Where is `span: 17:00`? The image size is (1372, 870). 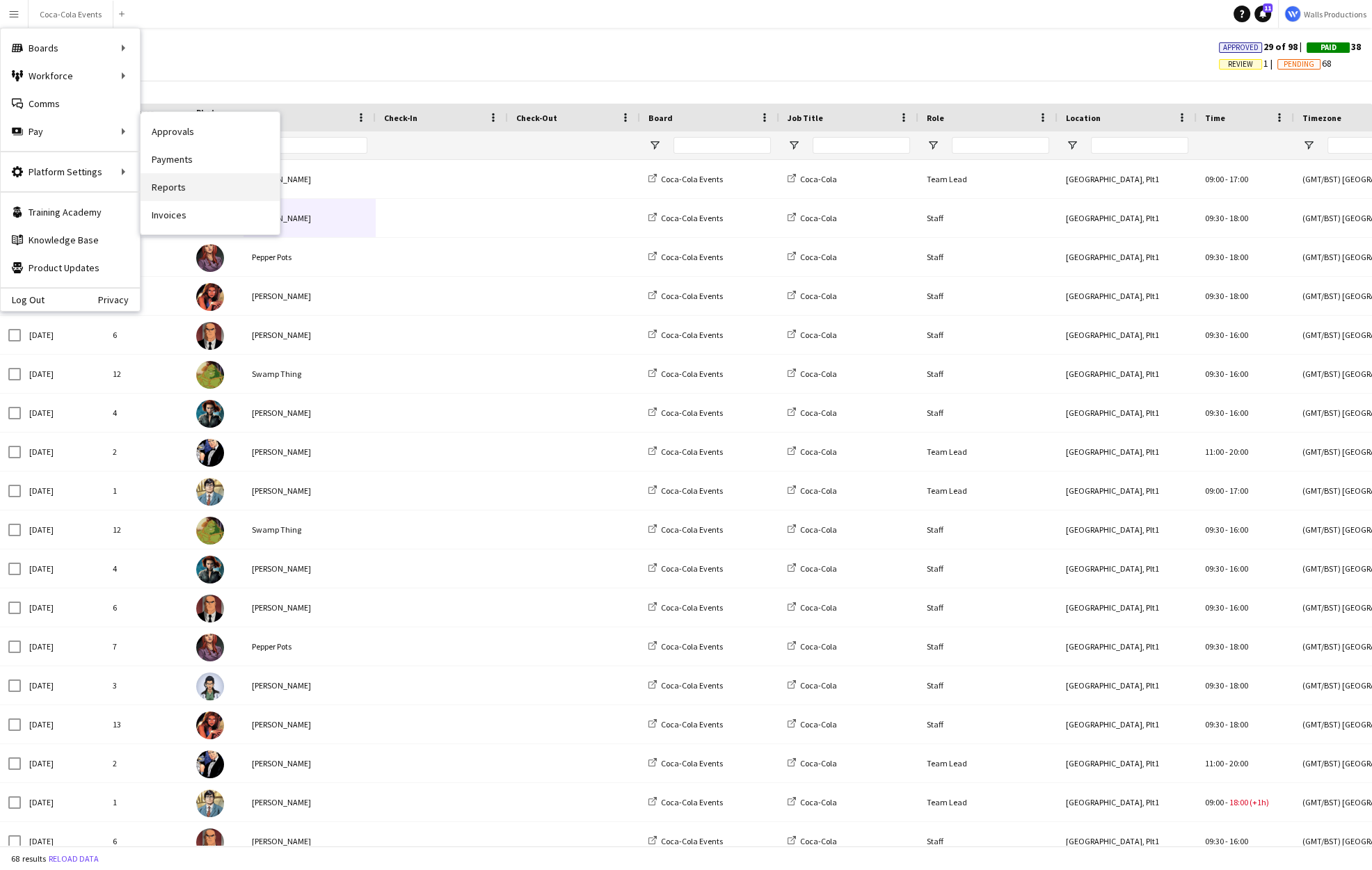 span: 17:00 is located at coordinates (1238, 179).